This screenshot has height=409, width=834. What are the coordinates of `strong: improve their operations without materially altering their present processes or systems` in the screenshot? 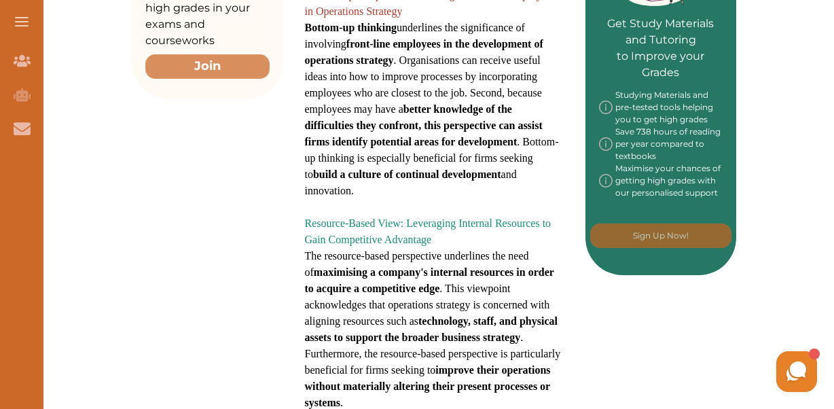 It's located at (428, 386).